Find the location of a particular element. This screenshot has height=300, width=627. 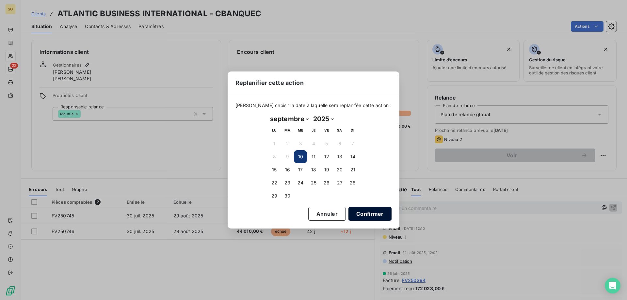

button: 10 is located at coordinates (300, 157).